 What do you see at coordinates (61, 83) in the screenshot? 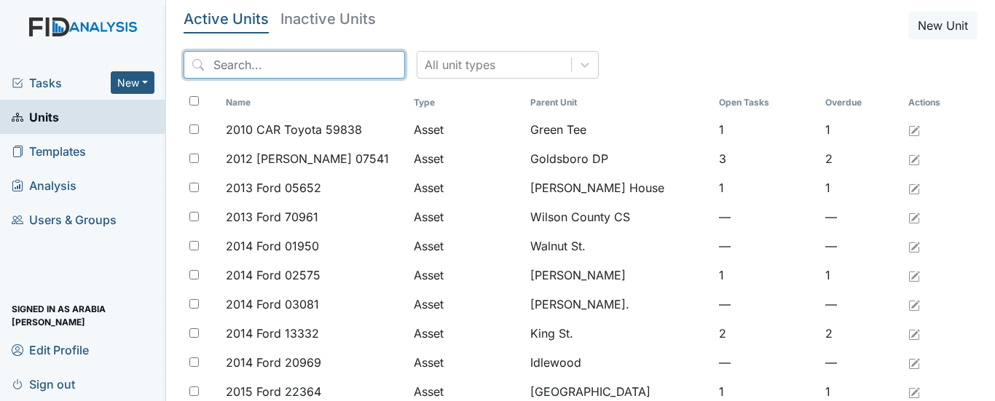
I see `span: Tasks` at bounding box center [61, 83].